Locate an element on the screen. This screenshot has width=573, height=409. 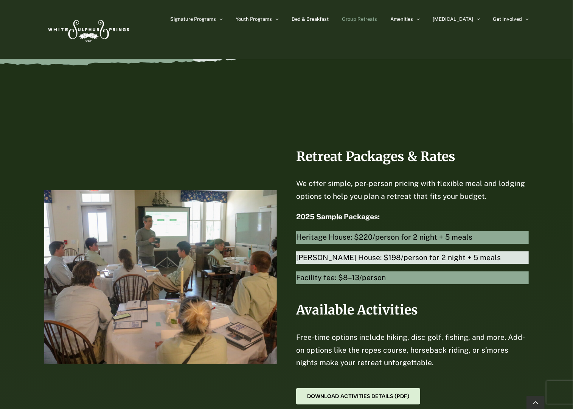
span: We offer simple, per-person pricing with flexible meal and lodging options to help you plan a ret... is located at coordinates (410, 190).